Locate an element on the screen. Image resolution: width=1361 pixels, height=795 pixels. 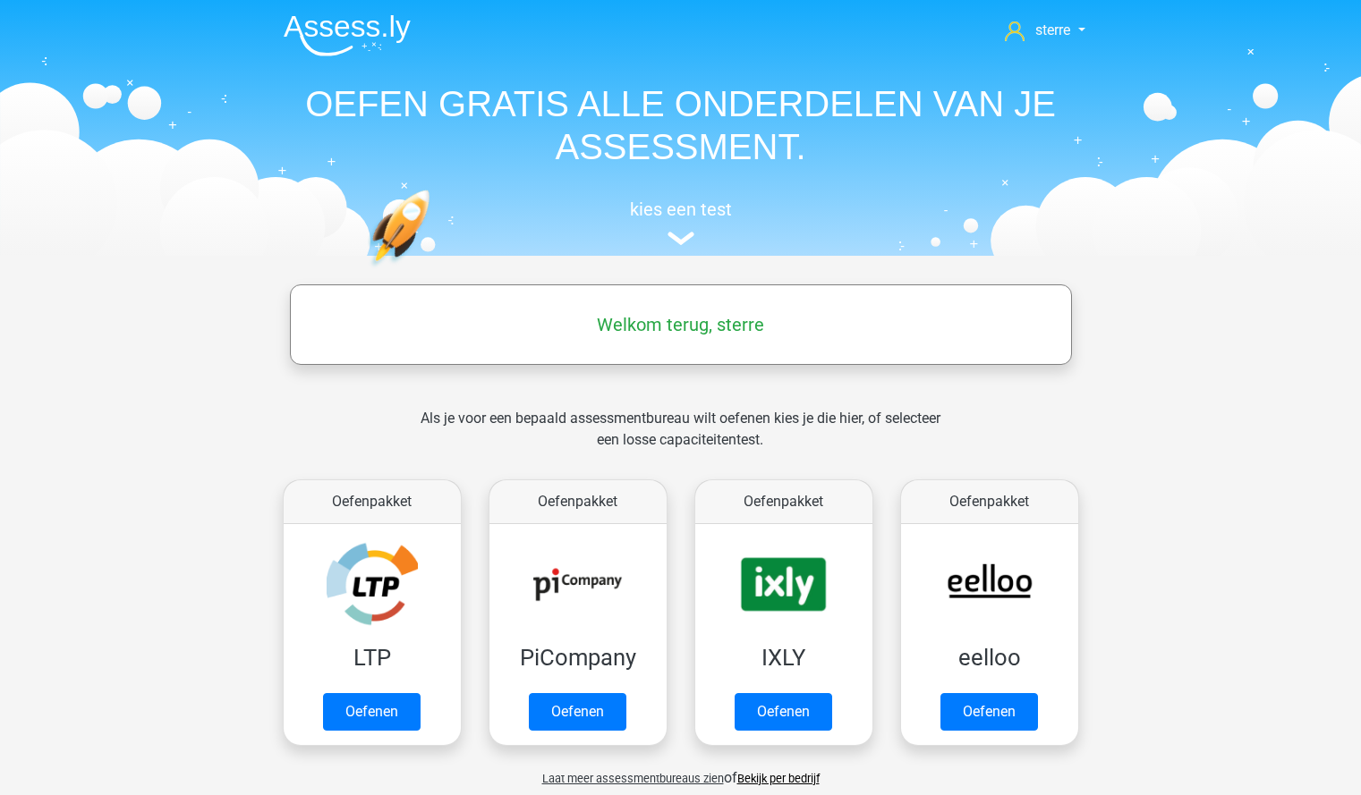
img: oefenen is located at coordinates (433, 270).